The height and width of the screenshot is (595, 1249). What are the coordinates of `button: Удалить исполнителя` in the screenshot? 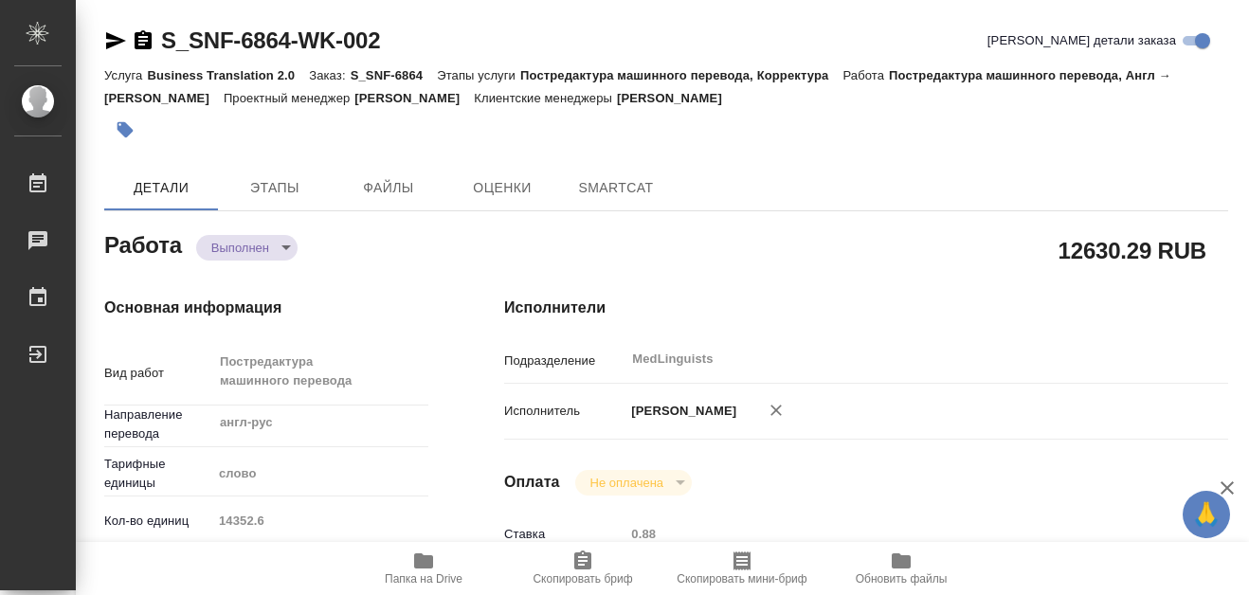 It's located at (776, 410).